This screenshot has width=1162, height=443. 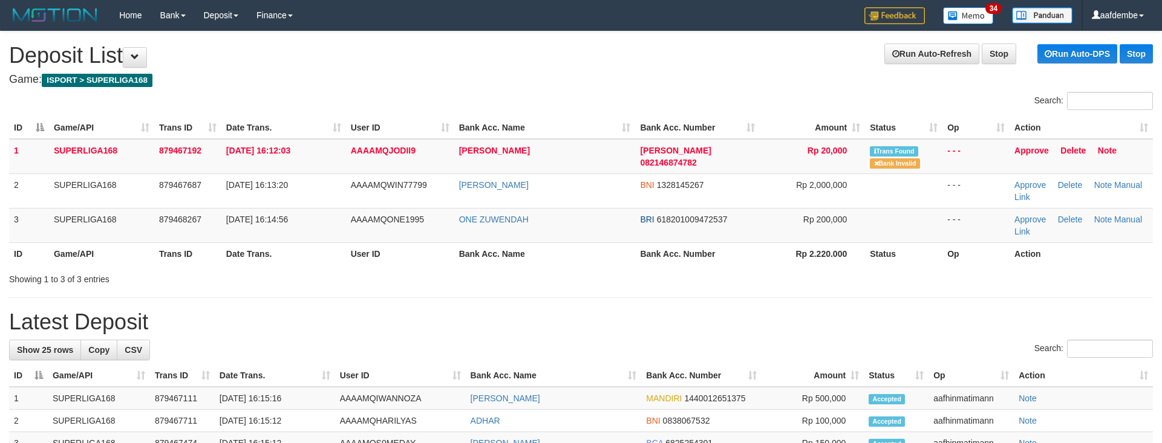 What do you see at coordinates (668, 163) in the screenshot?
I see `span: Copy 082146874782 to clipboard` at bounding box center [668, 163].